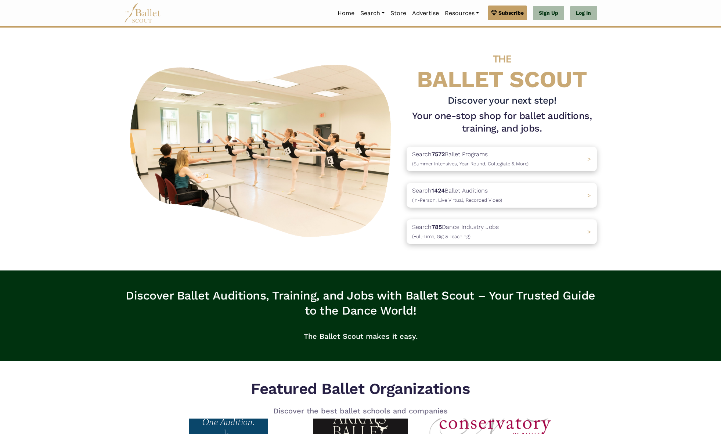 Image resolution: width=721 pixels, height=434 pixels. I want to click on b: 785, so click(437, 227).